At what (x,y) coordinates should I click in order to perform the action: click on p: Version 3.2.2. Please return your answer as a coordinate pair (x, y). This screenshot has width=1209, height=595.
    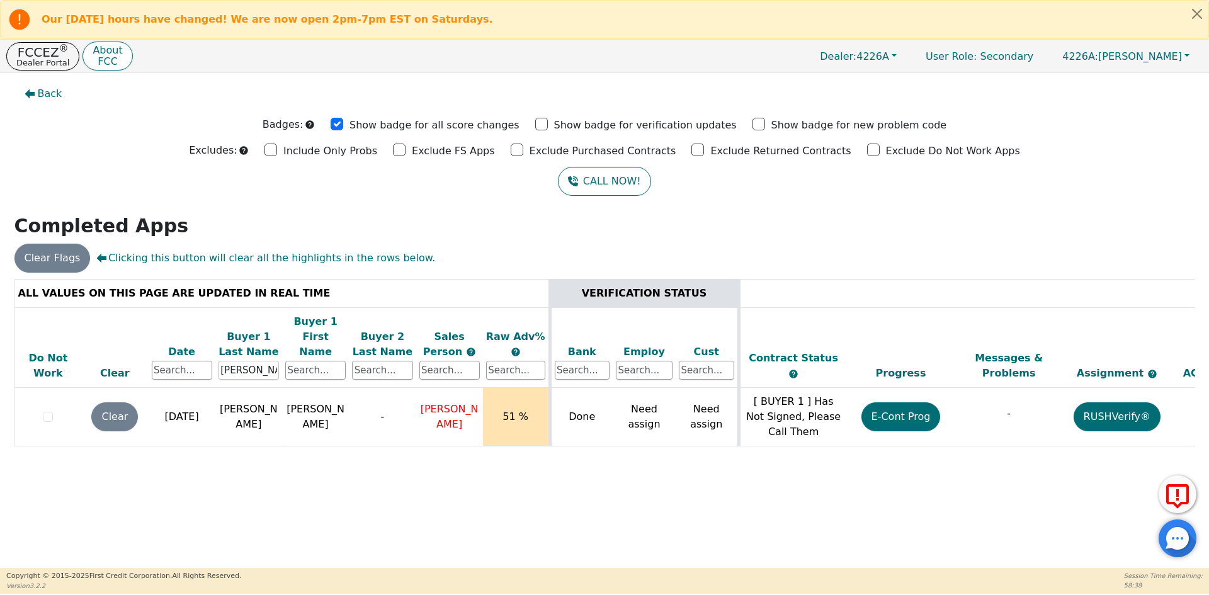
    Looking at the image, I should click on (123, 586).